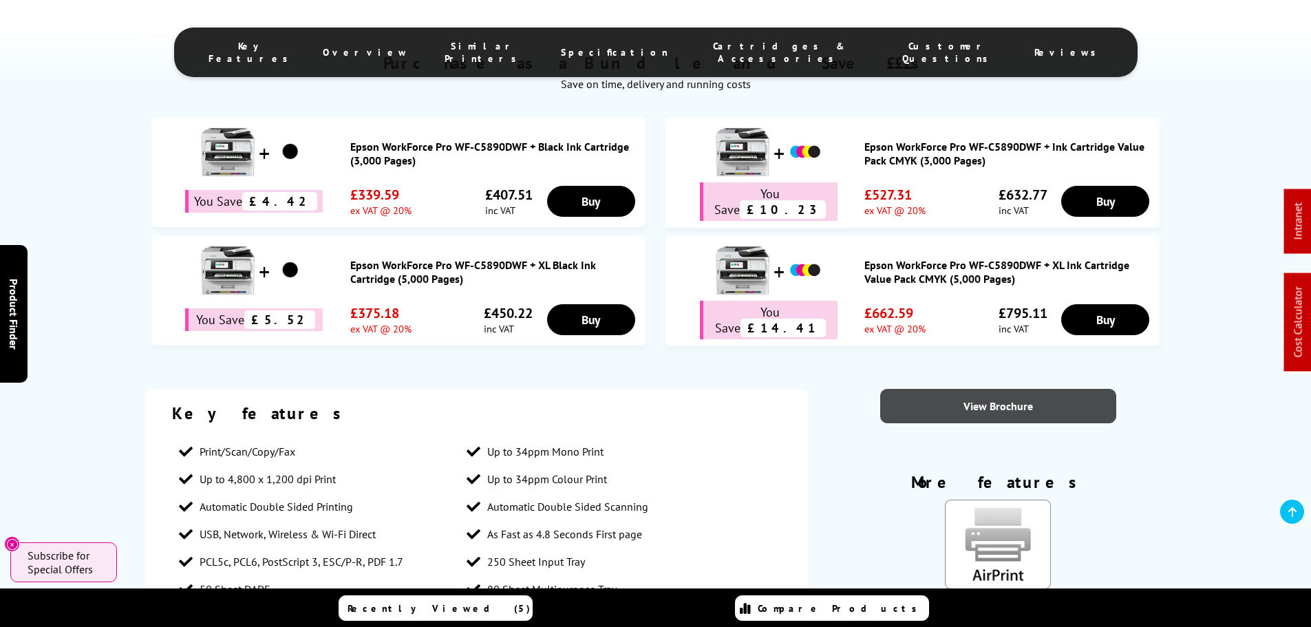 Image resolution: width=1311 pixels, height=627 pixels. What do you see at coordinates (494, 153) in the screenshot?
I see `a: Epson WorkForce Pro WF-C5890DWF + Black Ink Cartridge (3,000 Pages)` at bounding box center [494, 153].